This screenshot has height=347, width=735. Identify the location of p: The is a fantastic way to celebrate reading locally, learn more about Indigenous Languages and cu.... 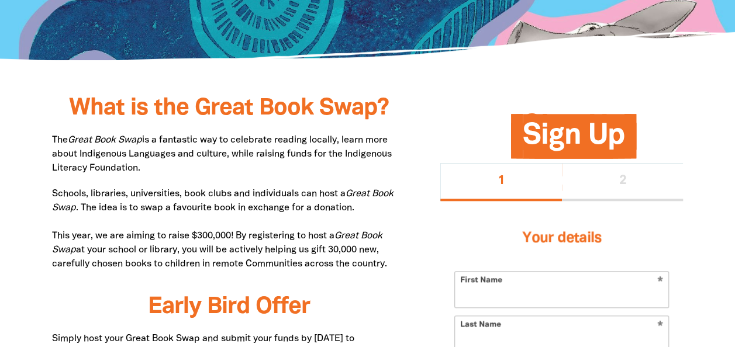
(229, 154).